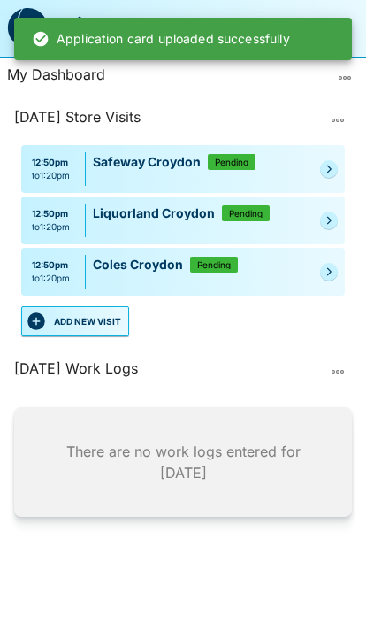  What do you see at coordinates (27, 28) in the screenshot?
I see `img: sda-logo-dark.svg` at bounding box center [27, 28].